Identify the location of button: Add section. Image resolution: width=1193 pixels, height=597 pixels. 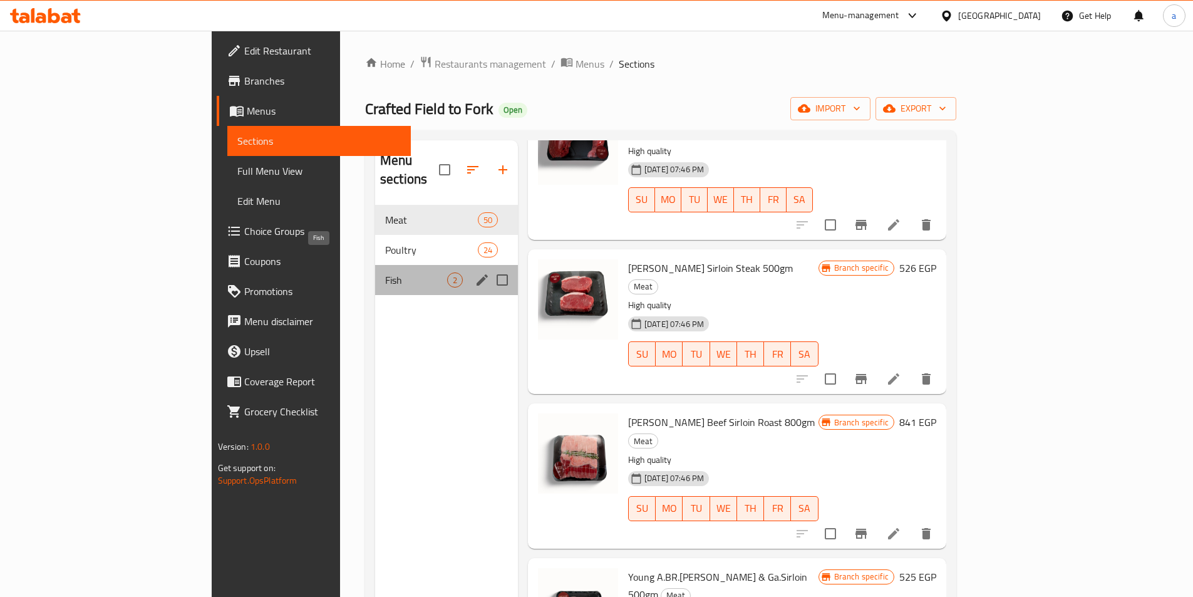
(503, 170).